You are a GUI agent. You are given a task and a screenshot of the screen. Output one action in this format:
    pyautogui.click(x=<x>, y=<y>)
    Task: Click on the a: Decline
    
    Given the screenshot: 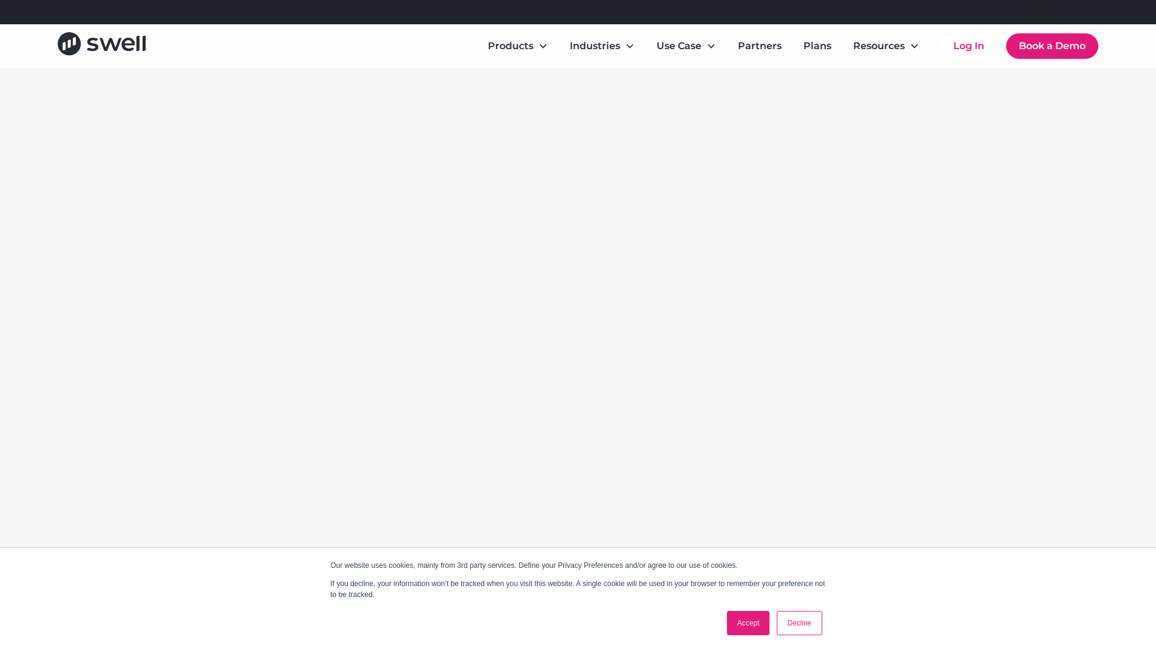 What is the action you would take?
    pyautogui.click(x=799, y=623)
    